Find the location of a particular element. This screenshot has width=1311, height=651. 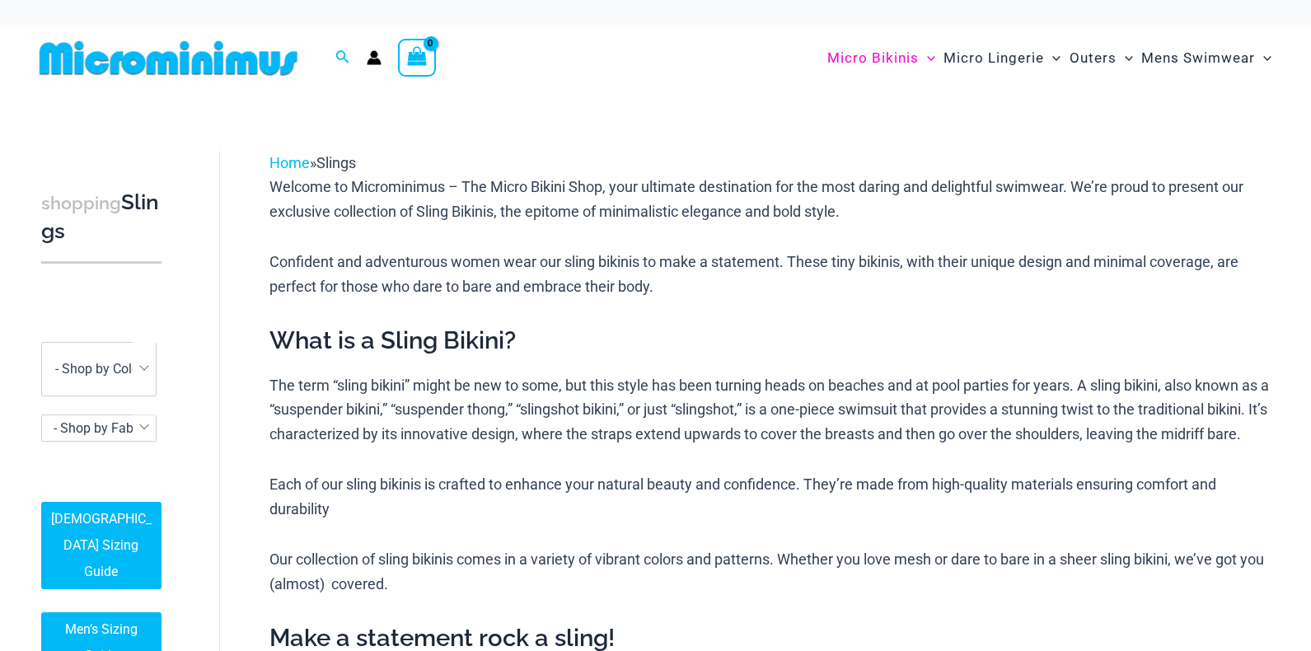

span: Outers is located at coordinates (1093, 58).